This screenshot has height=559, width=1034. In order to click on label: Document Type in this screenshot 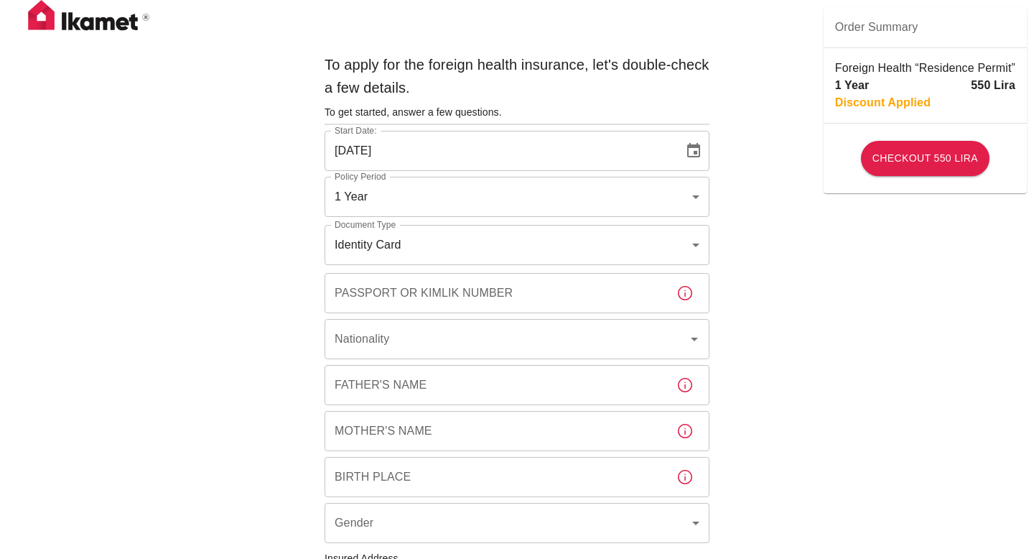, I will do `click(365, 224)`.